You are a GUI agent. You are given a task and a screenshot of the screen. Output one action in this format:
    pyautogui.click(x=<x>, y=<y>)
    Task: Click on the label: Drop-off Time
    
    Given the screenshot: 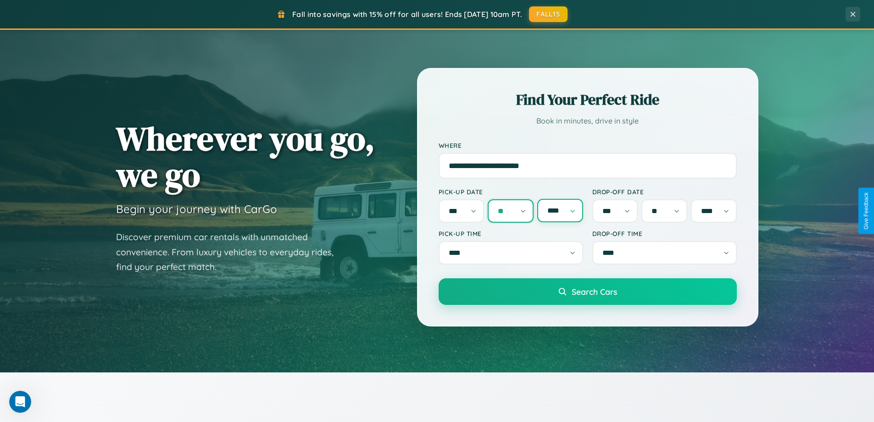 What is the action you would take?
    pyautogui.click(x=665, y=233)
    